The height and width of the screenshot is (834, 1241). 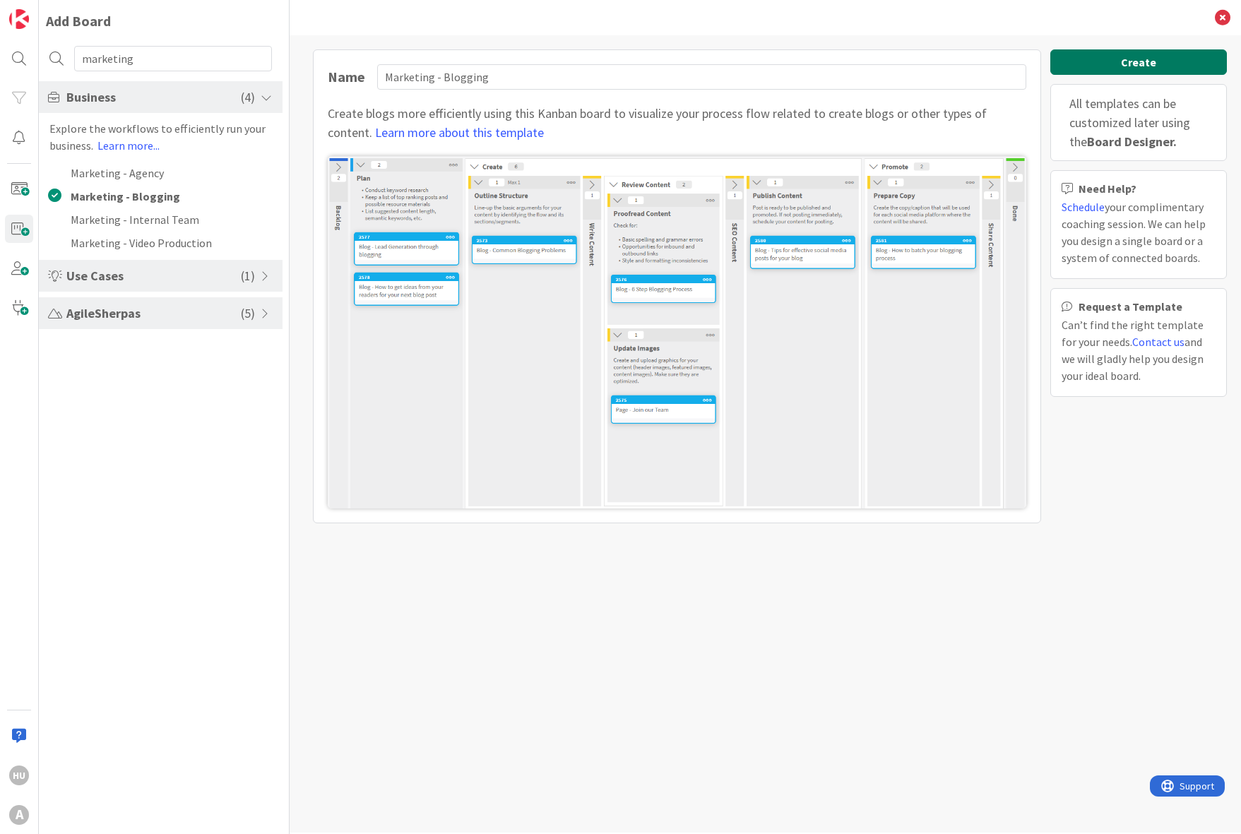 What do you see at coordinates (459, 132) in the screenshot?
I see `a: Learn more about this template` at bounding box center [459, 132].